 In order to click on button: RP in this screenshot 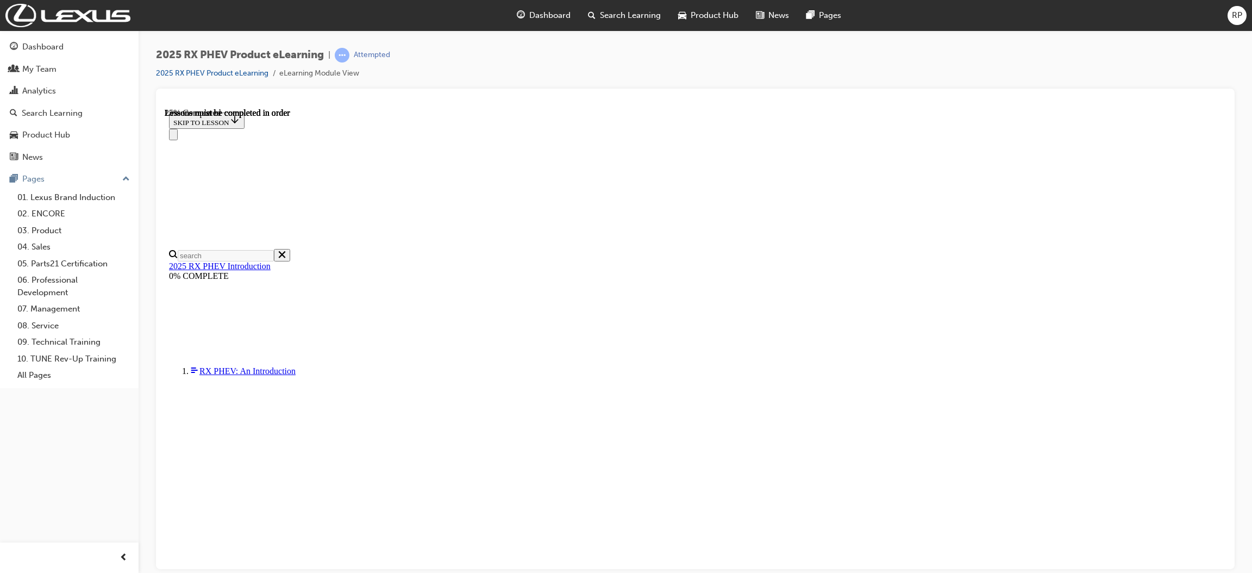, I will do `click(1237, 15)`.